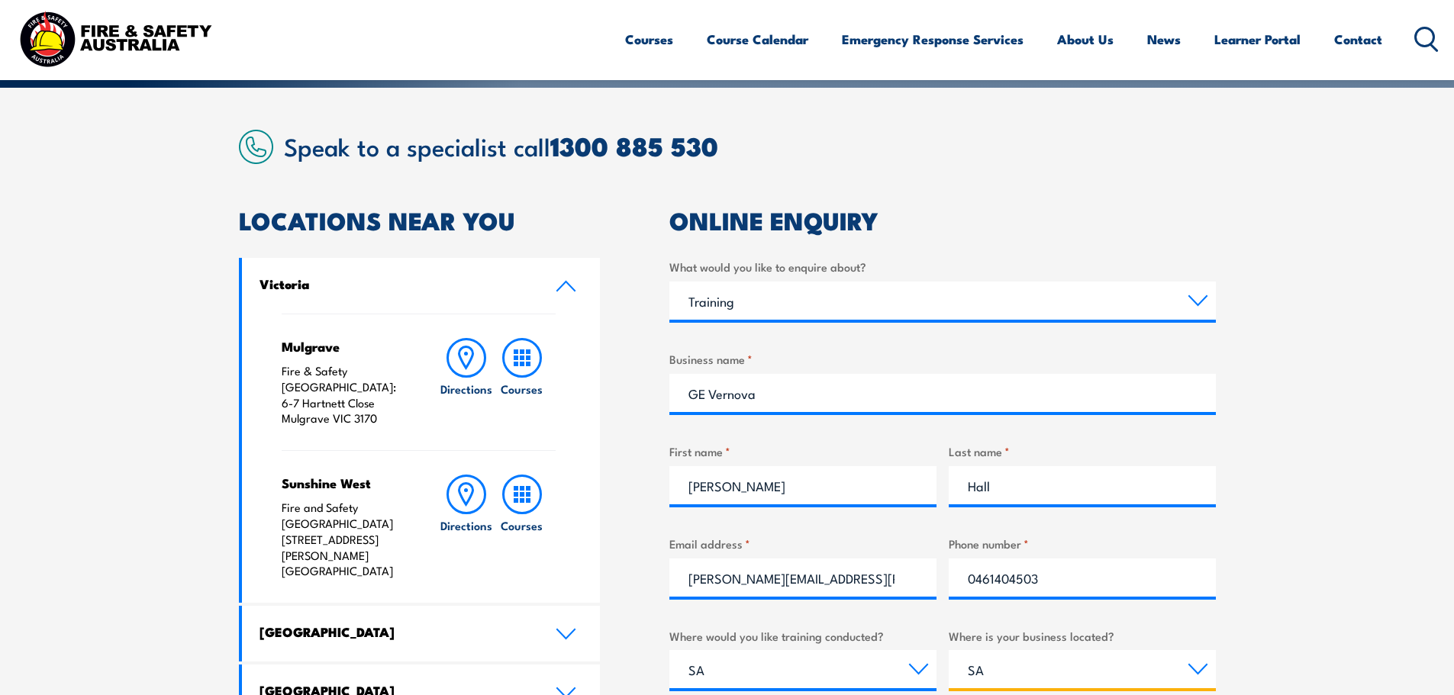  Describe the element at coordinates (803, 543) in the screenshot. I see `label: Email address` at that location.